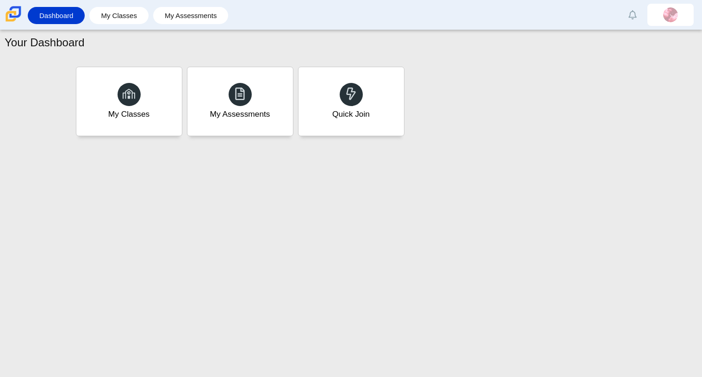 The image size is (702, 377). What do you see at coordinates (129, 114) in the screenshot?
I see `div: My Classes` at bounding box center [129, 114].